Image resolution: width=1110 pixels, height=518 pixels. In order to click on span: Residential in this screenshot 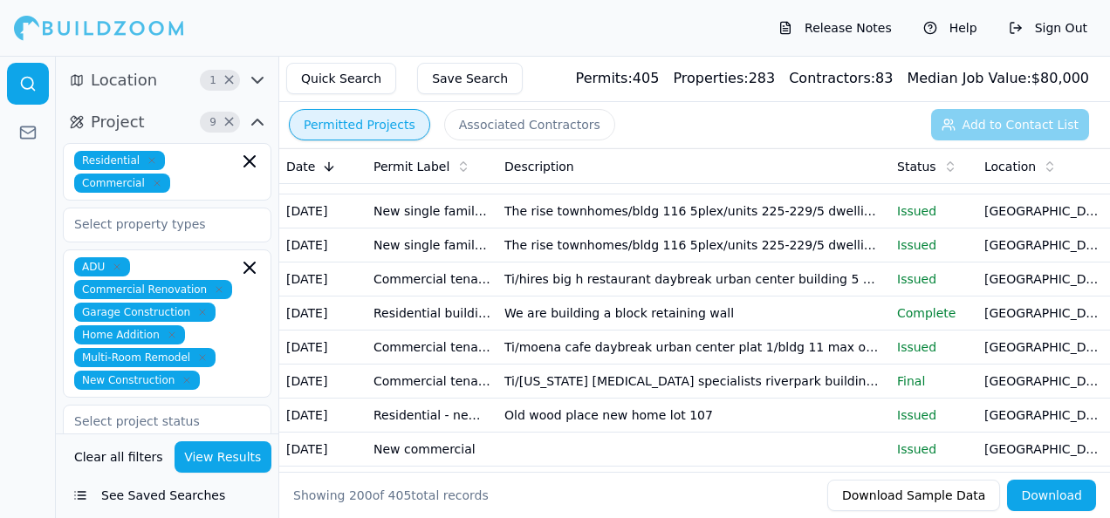, I will do `click(120, 161)`.